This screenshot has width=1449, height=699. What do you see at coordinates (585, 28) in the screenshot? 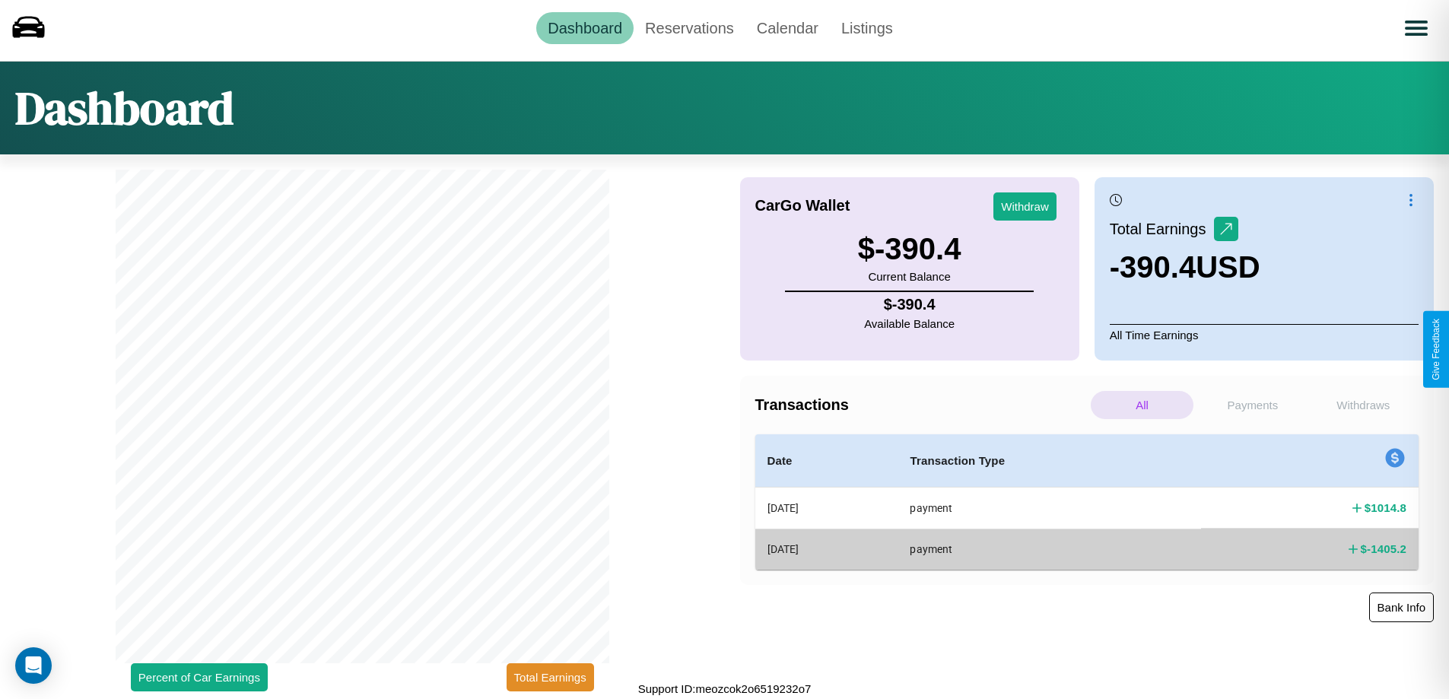
I see `a: Dashboard` at bounding box center [585, 28].